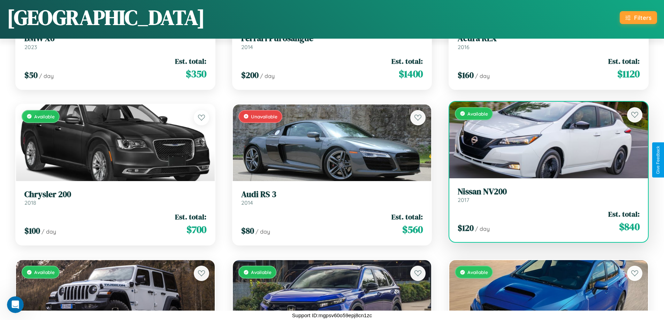  Describe the element at coordinates (264, 116) in the screenshot. I see `span: Unavailable` at that location.